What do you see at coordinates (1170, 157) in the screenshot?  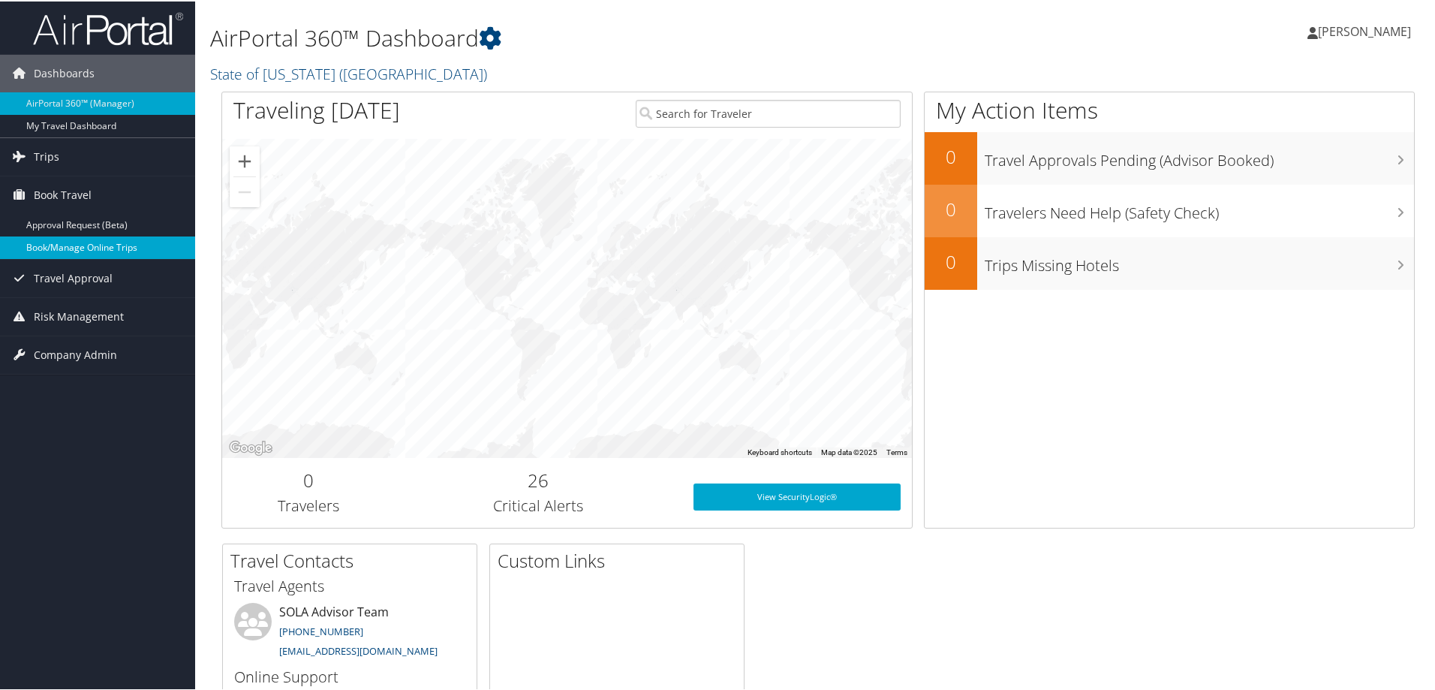 I see `a: 0Travel Approvals Pending (Advisor Booked)` at bounding box center [1170, 157].